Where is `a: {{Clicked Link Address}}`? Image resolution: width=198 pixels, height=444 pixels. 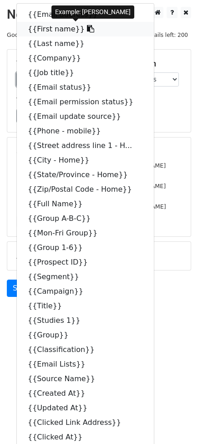 a: {{Clicked Link Address}} is located at coordinates (85, 423).